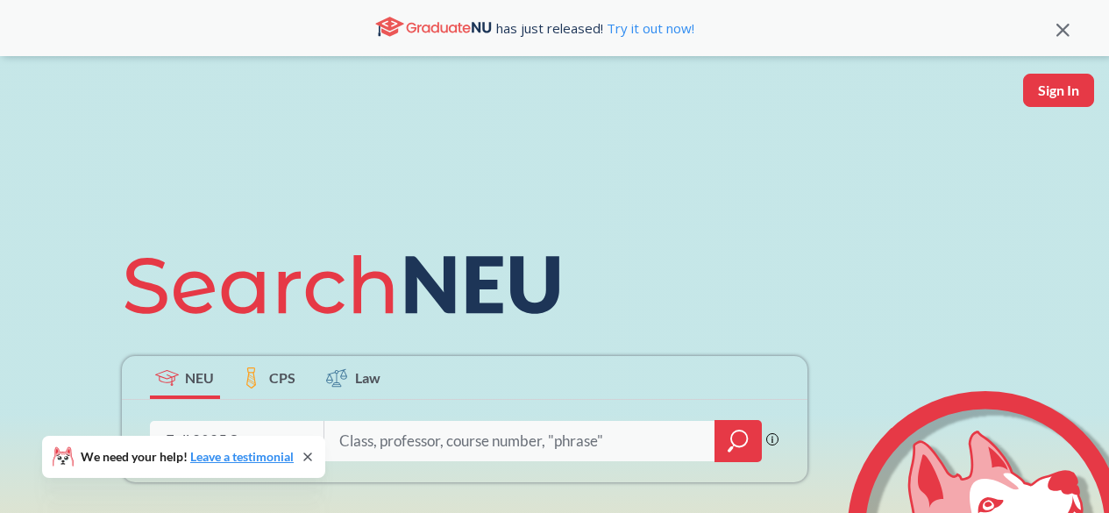  Describe the element at coordinates (1058, 90) in the screenshot. I see `button: Sign In` at that location.